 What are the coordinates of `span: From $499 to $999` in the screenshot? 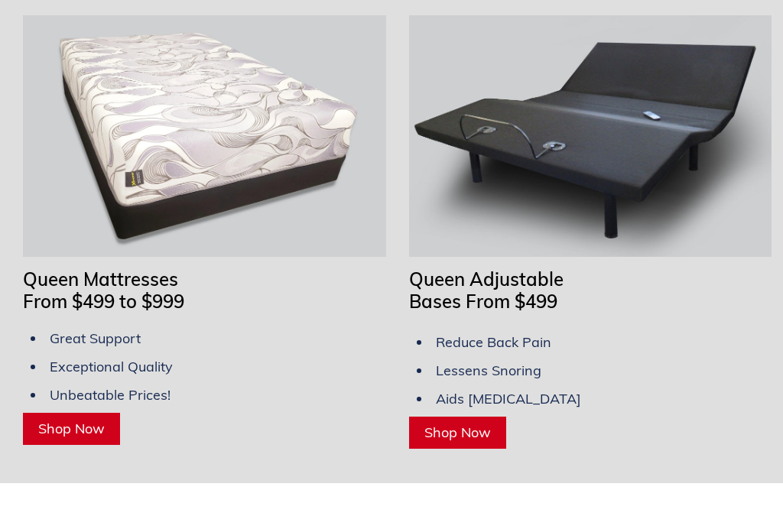 It's located at (103, 301).